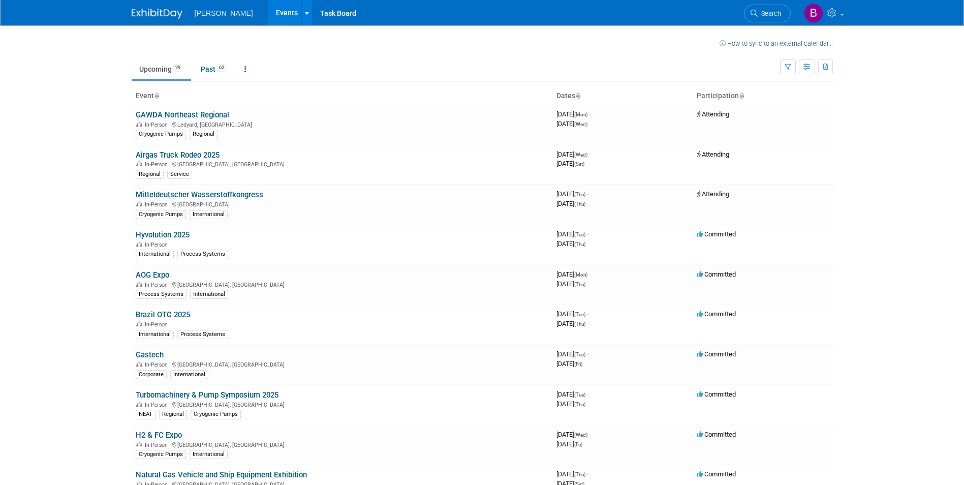  I want to click on img: ExhibitDay, so click(157, 14).